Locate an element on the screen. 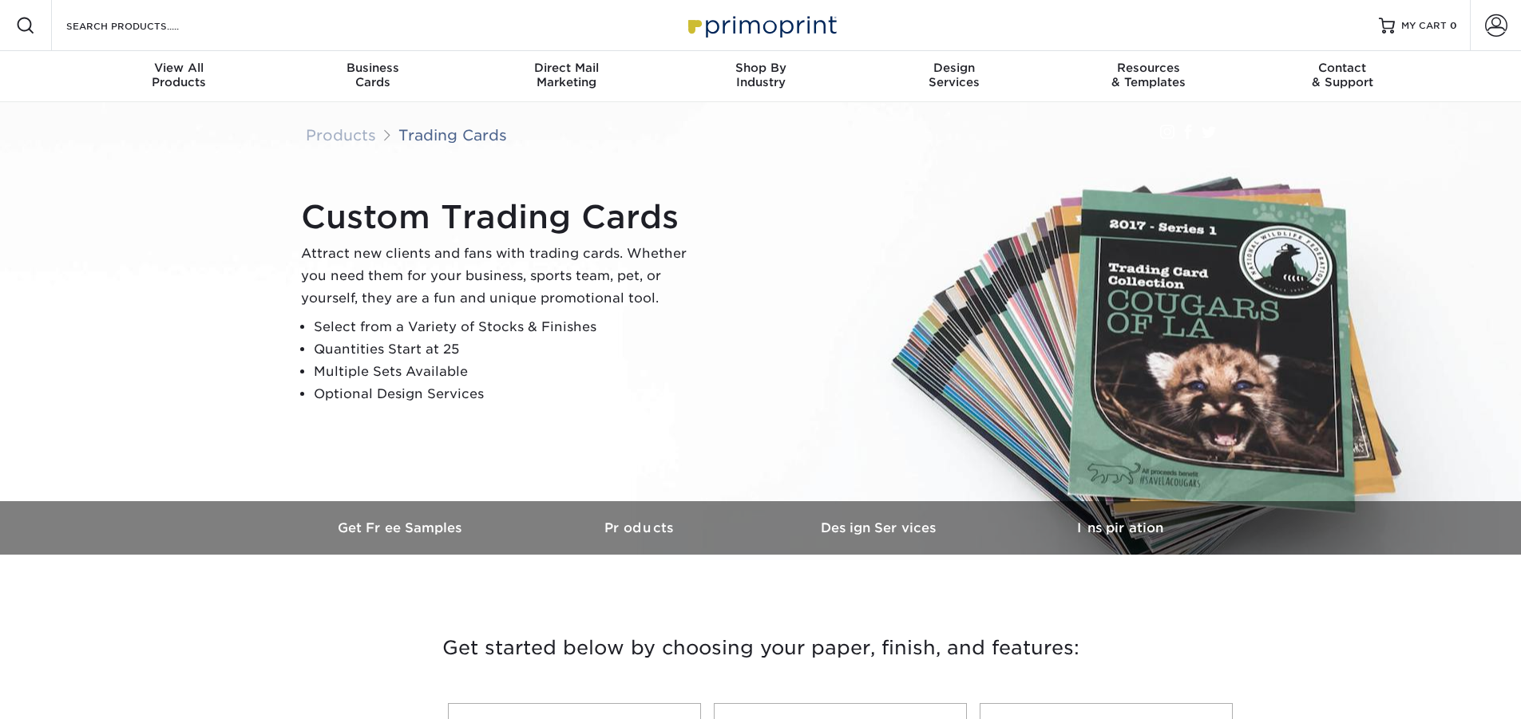  h3: Design Services is located at coordinates (880, 528).